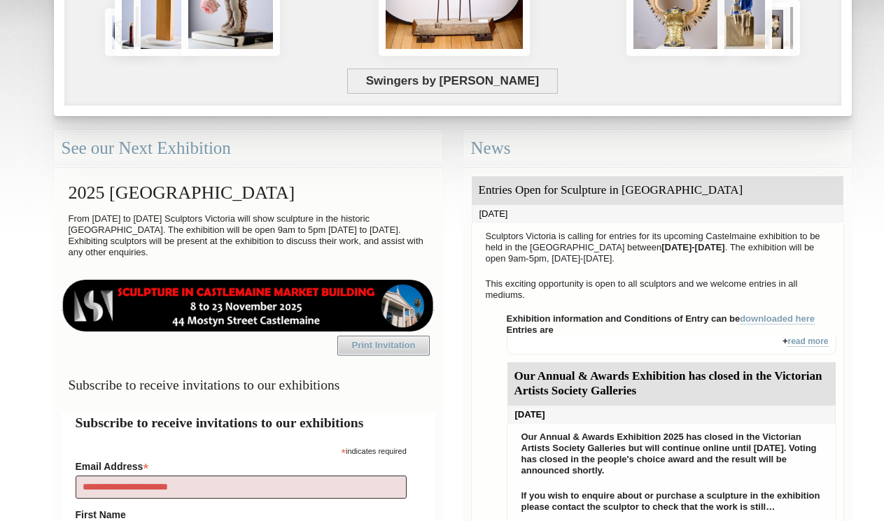 The width and height of the screenshot is (884, 521). What do you see at coordinates (383, 346) in the screenshot?
I see `a: Print Invitation` at bounding box center [383, 346].